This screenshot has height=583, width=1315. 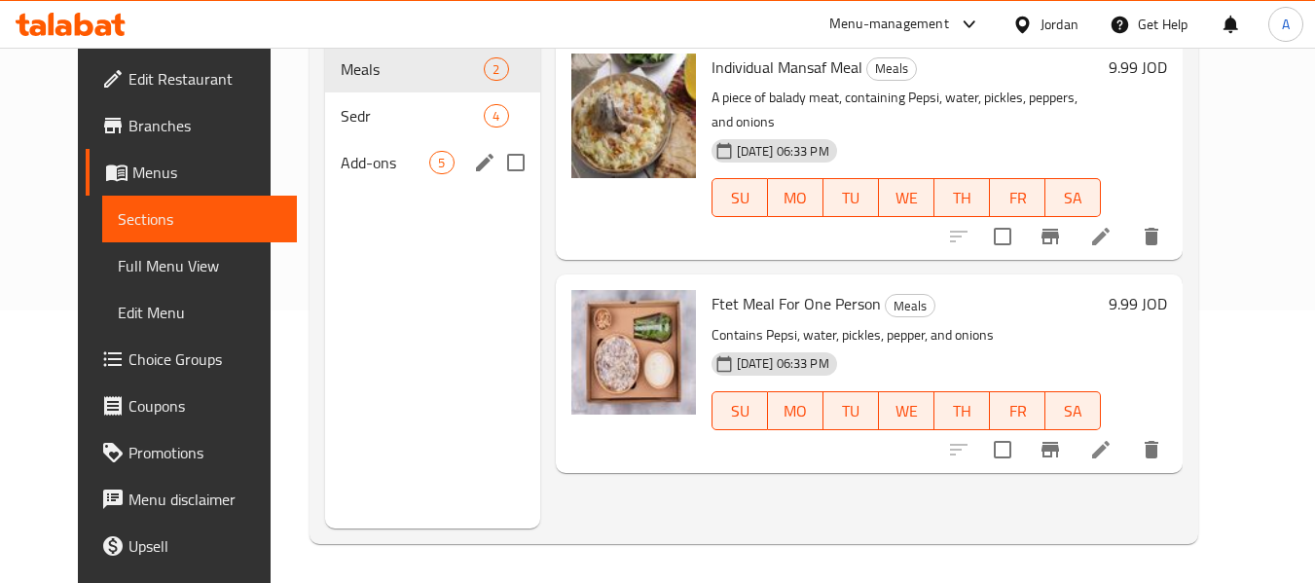 I want to click on span: 2, so click(x=495, y=69).